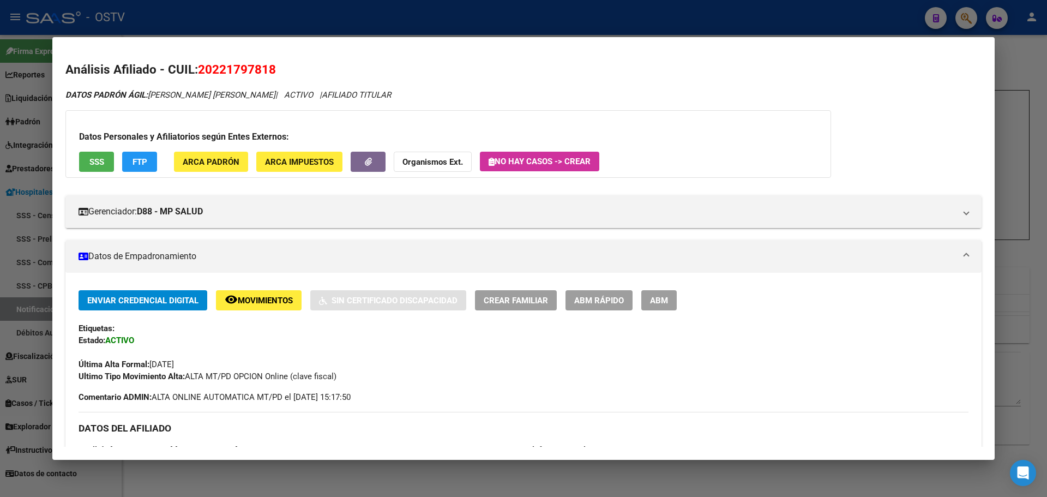 The image size is (1047, 497). I want to click on mat-panel-title: Datos de Empadronamiento, so click(517, 256).